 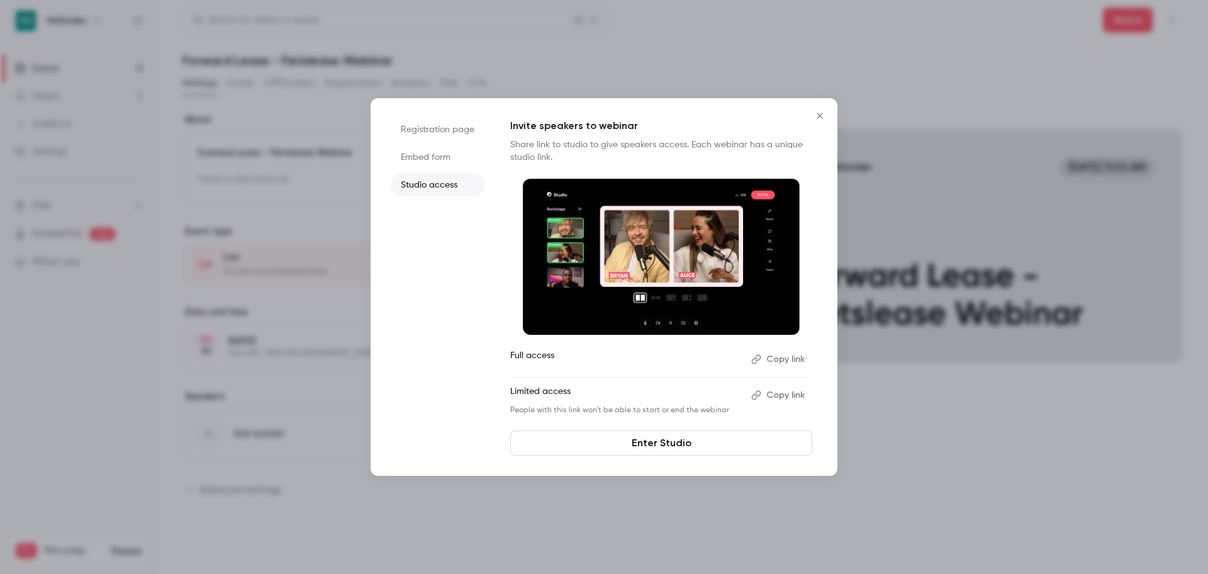 What do you see at coordinates (438, 157) in the screenshot?
I see `li: Embed form` at bounding box center [438, 157].